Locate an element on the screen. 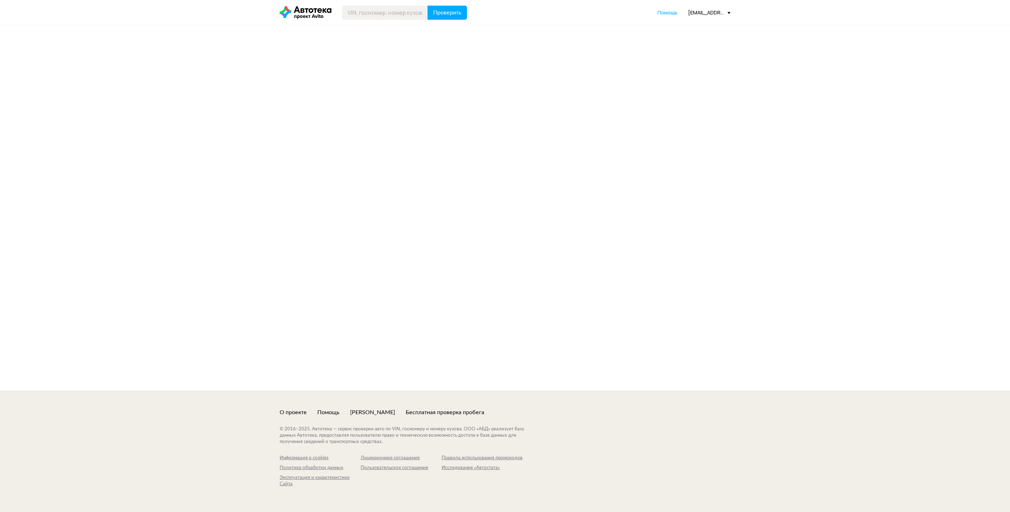  div: Исследование «Автостата» is located at coordinates (482, 468).